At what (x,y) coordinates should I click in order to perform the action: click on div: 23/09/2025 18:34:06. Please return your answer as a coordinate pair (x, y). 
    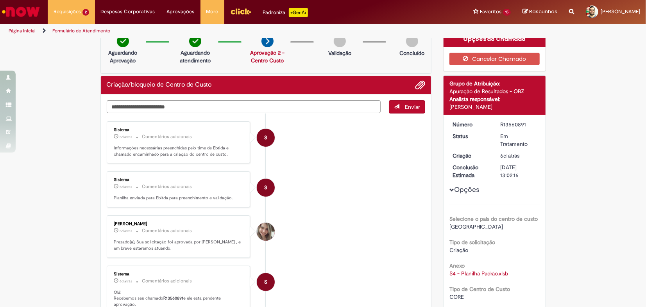
    Looking at the image, I should click on (518, 156).